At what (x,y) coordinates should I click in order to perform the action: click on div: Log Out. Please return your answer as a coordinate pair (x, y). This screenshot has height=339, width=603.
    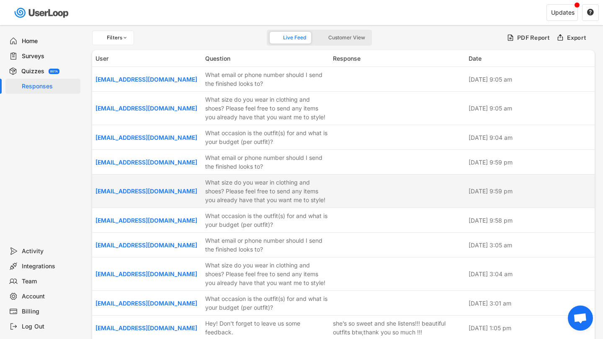
    Looking at the image, I should click on (49, 326).